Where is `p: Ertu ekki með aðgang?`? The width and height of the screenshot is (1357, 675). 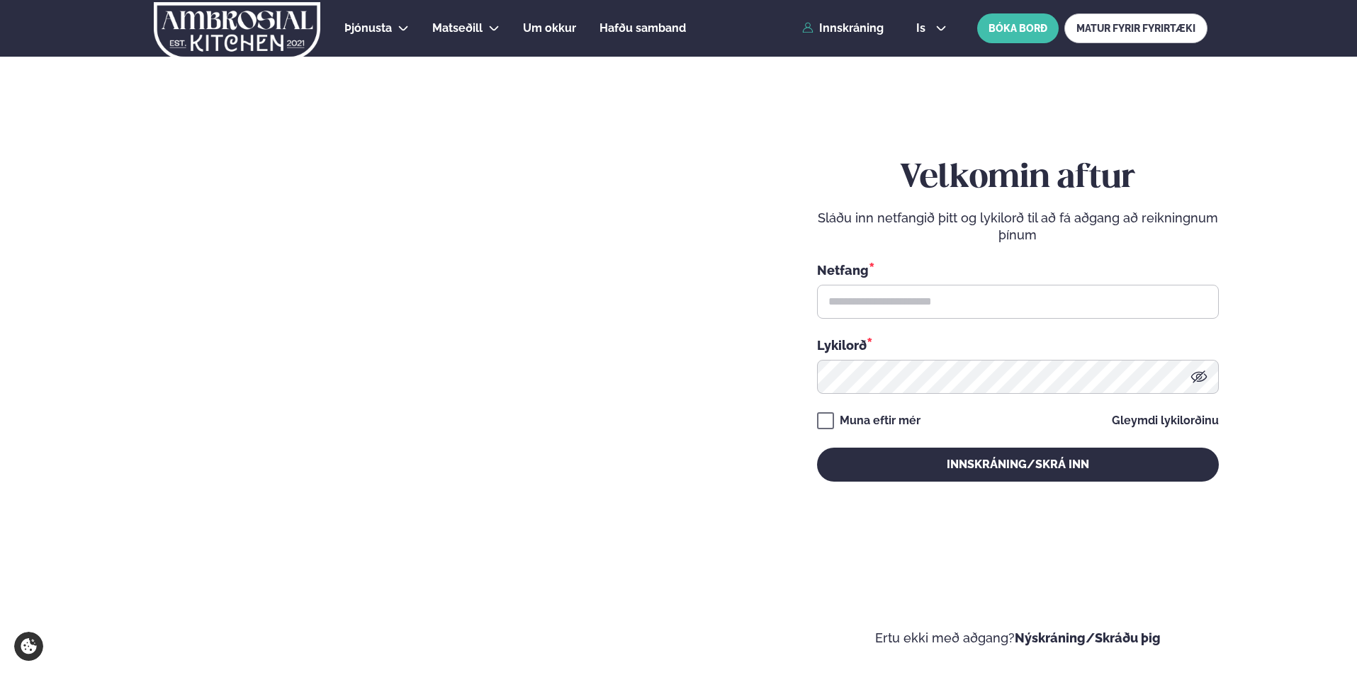
p: Ertu ekki með aðgang? is located at coordinates (1018, 638).